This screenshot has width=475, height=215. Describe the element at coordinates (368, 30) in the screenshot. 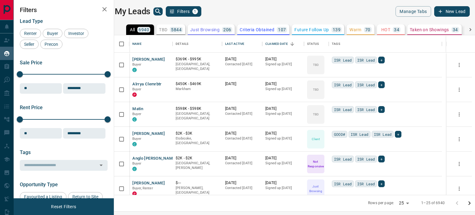

I see `p: 70` at that location.